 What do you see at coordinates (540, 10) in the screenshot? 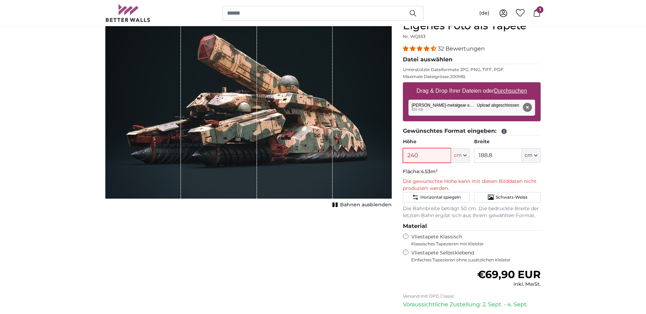
I see `span: 1` at bounding box center [540, 10].